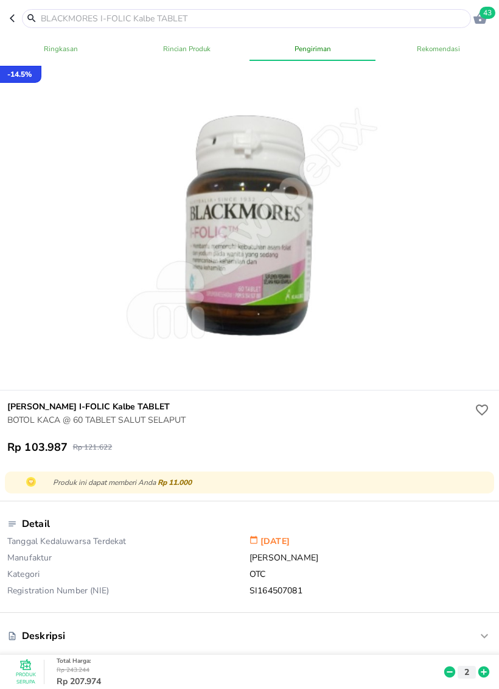  Describe the element at coordinates (467, 671) in the screenshot. I see `p: 2` at that location.